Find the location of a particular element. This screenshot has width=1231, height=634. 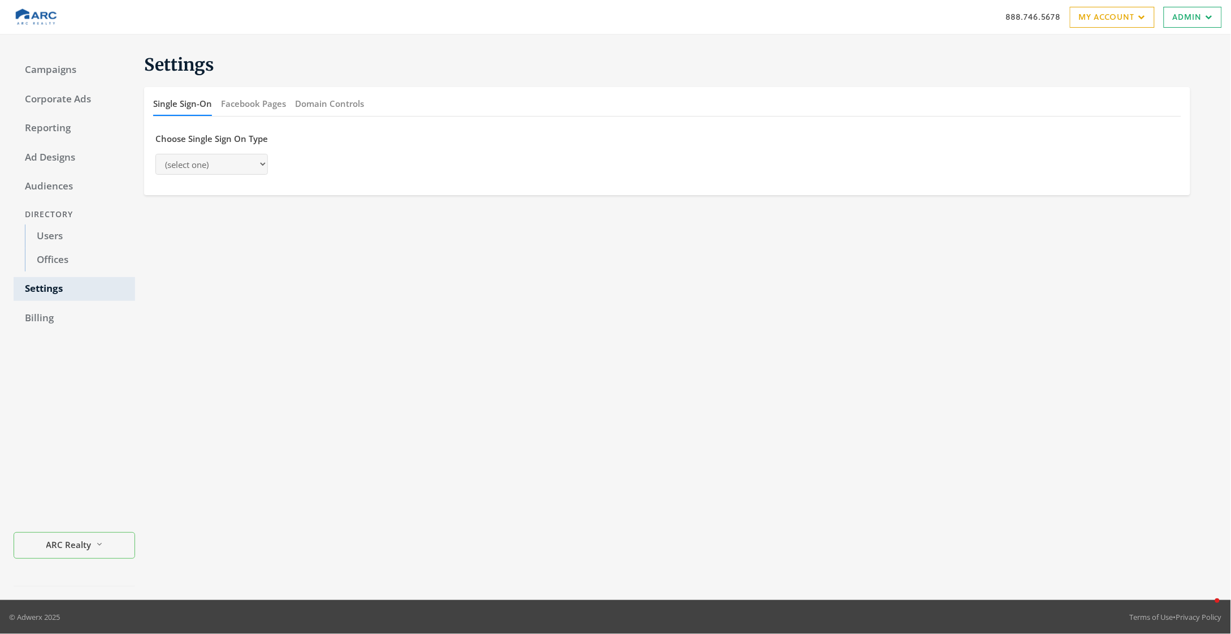

img: Adwerx is located at coordinates (37, 17).